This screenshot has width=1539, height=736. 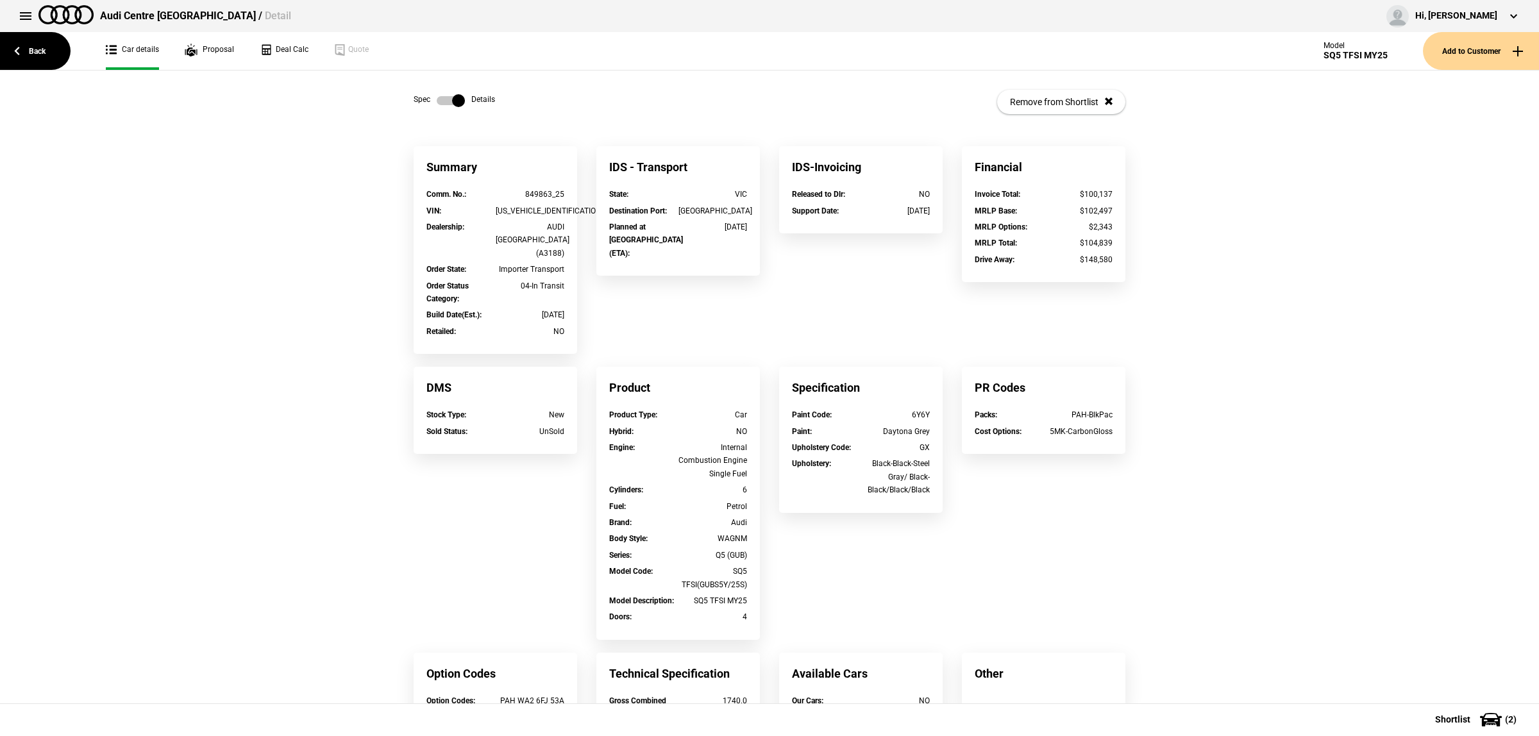 What do you see at coordinates (1079, 194) in the screenshot?
I see `div: $100,137` at bounding box center [1079, 194].